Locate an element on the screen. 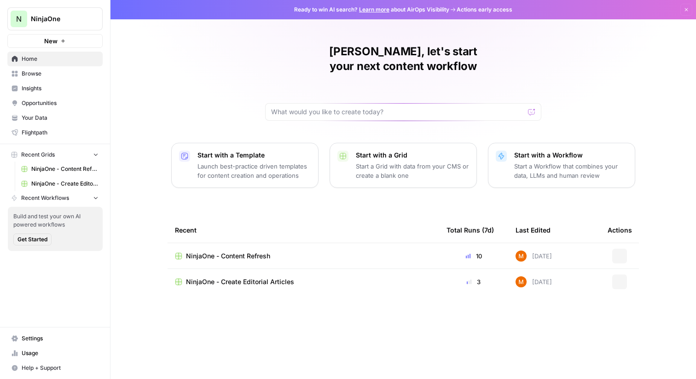 This screenshot has height=379, width=696. p: Start with a Workflow is located at coordinates (571, 155).